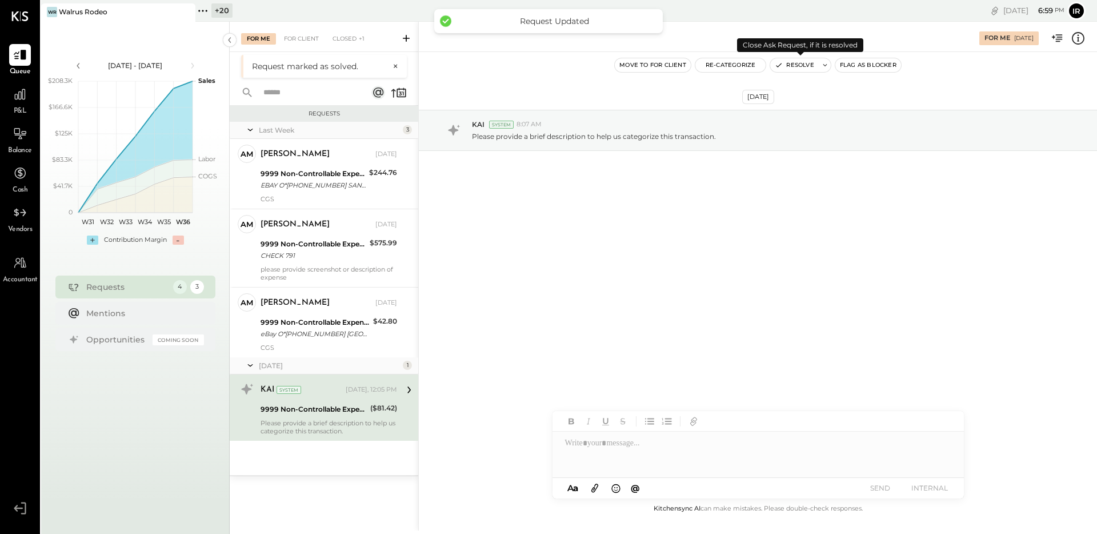  What do you see at coordinates (20, 111) in the screenshot?
I see `span: P&L` at bounding box center [20, 111].